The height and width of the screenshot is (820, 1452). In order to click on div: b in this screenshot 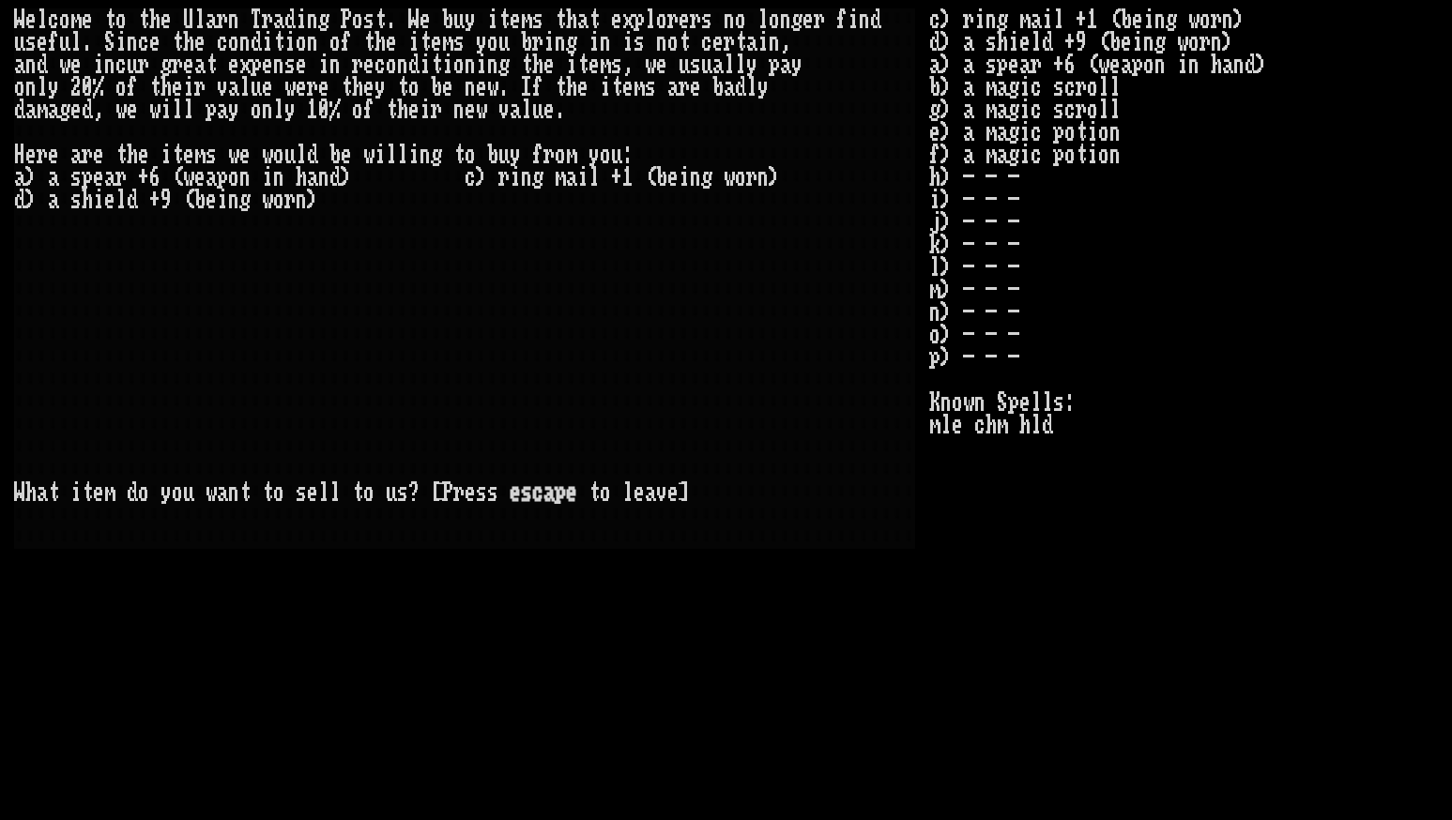, I will do `click(718, 87)`.